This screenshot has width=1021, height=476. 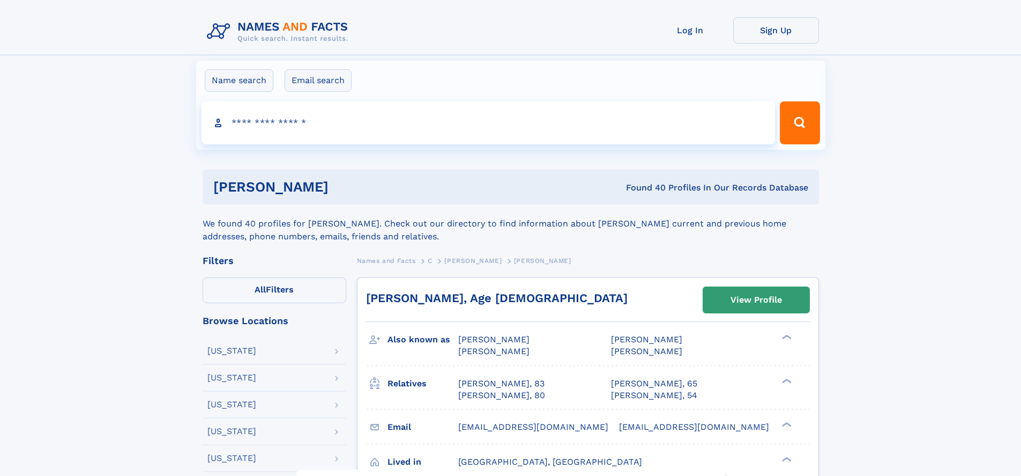 I want to click on a: Log In, so click(x=691, y=30).